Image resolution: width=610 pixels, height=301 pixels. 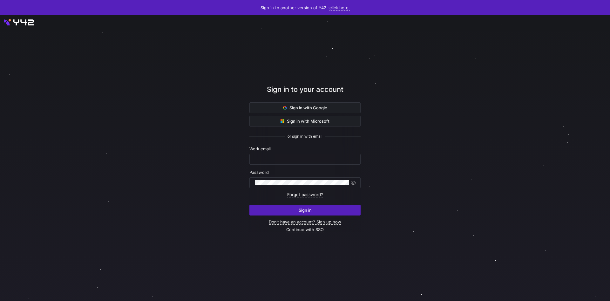 I want to click on span: Sign in with Microsoft, so click(x=305, y=121).